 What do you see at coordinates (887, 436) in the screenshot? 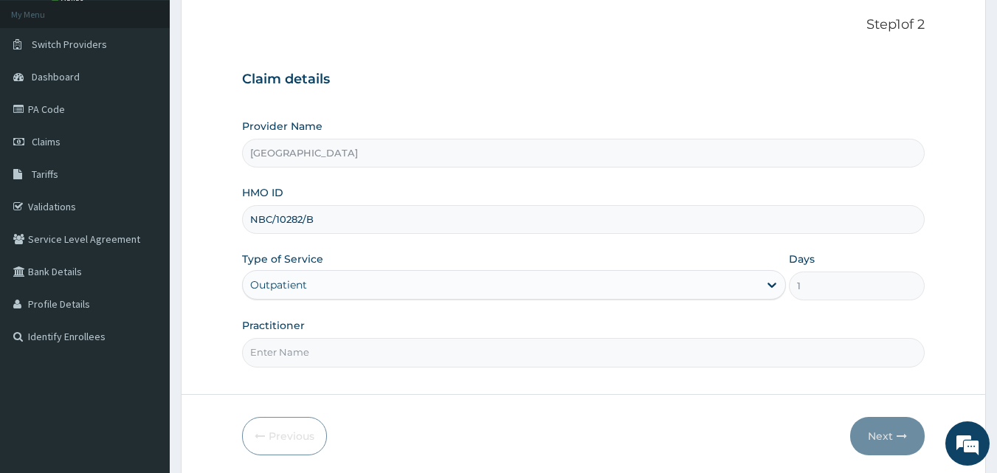
I see `button: Next` at bounding box center [887, 436].